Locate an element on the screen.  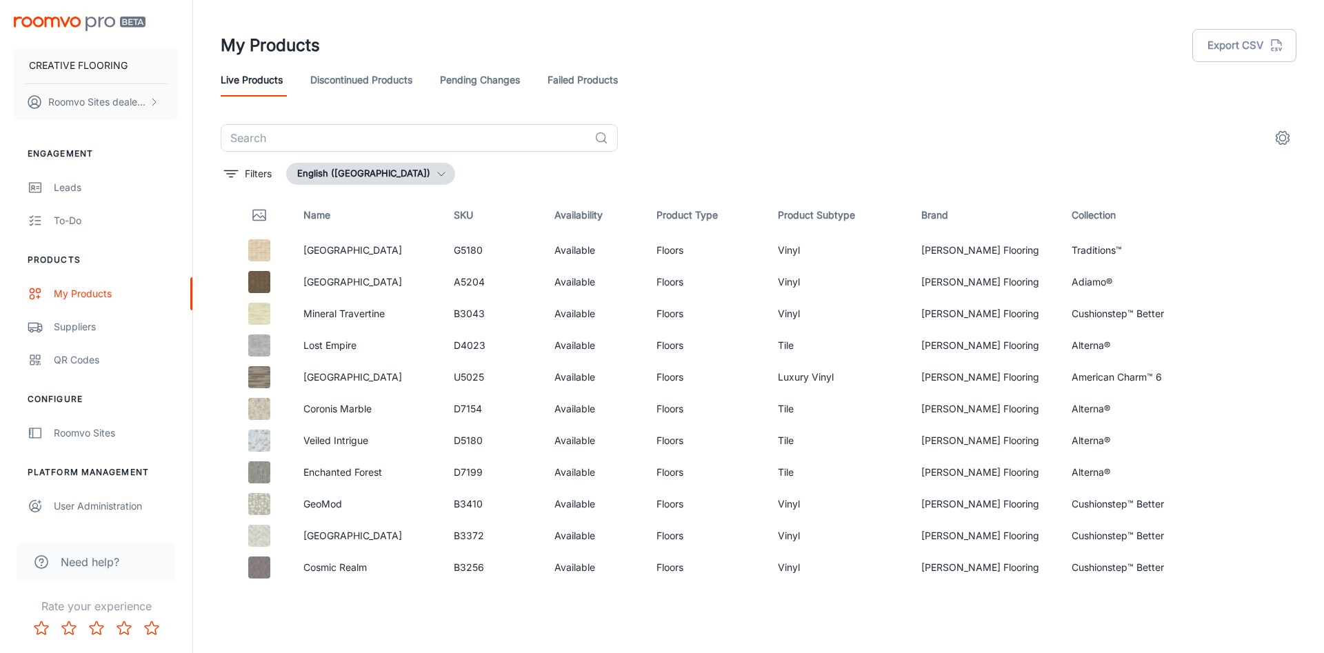
div: Suppliers is located at coordinates (116, 327).